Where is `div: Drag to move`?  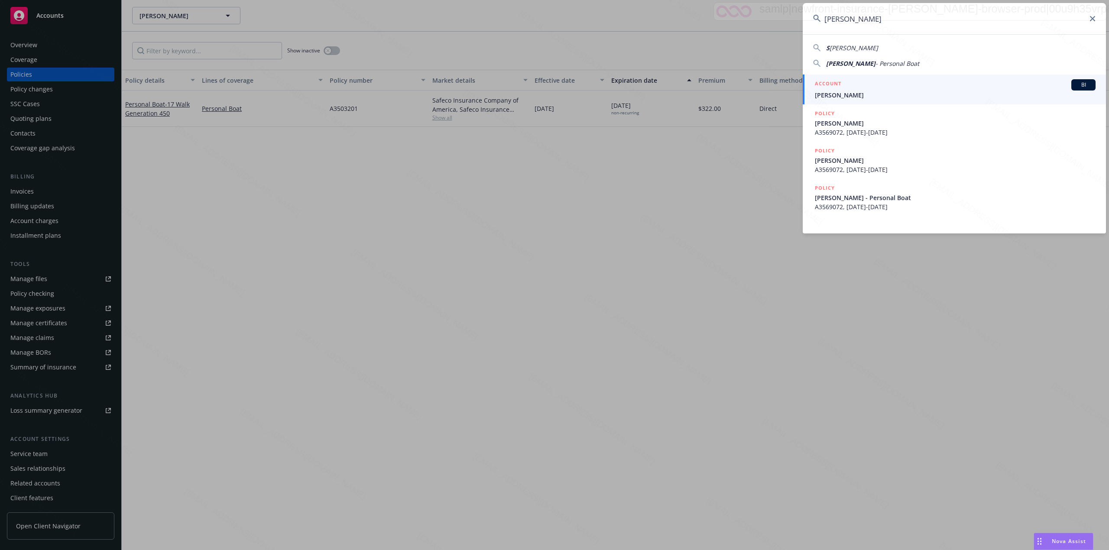
div: Drag to move is located at coordinates (1039, 541).